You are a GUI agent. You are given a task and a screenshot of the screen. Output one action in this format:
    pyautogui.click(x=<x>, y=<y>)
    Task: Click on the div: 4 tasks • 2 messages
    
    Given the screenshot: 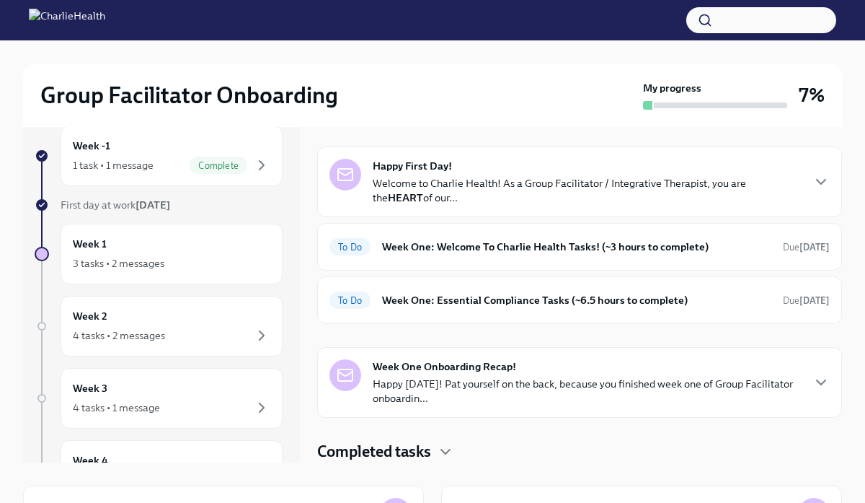 What is the action you would take?
    pyautogui.click(x=119, y=335)
    